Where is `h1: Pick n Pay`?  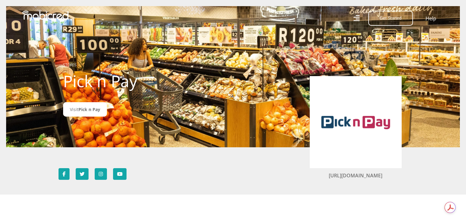
h1: Pick n Pay is located at coordinates (131, 81).